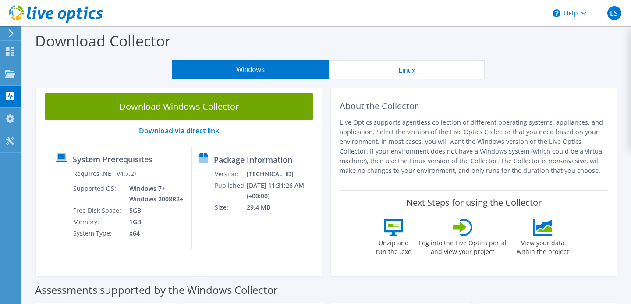  Describe the element at coordinates (98, 210) in the screenshot. I see `td: Free Disk Space:` at that location.